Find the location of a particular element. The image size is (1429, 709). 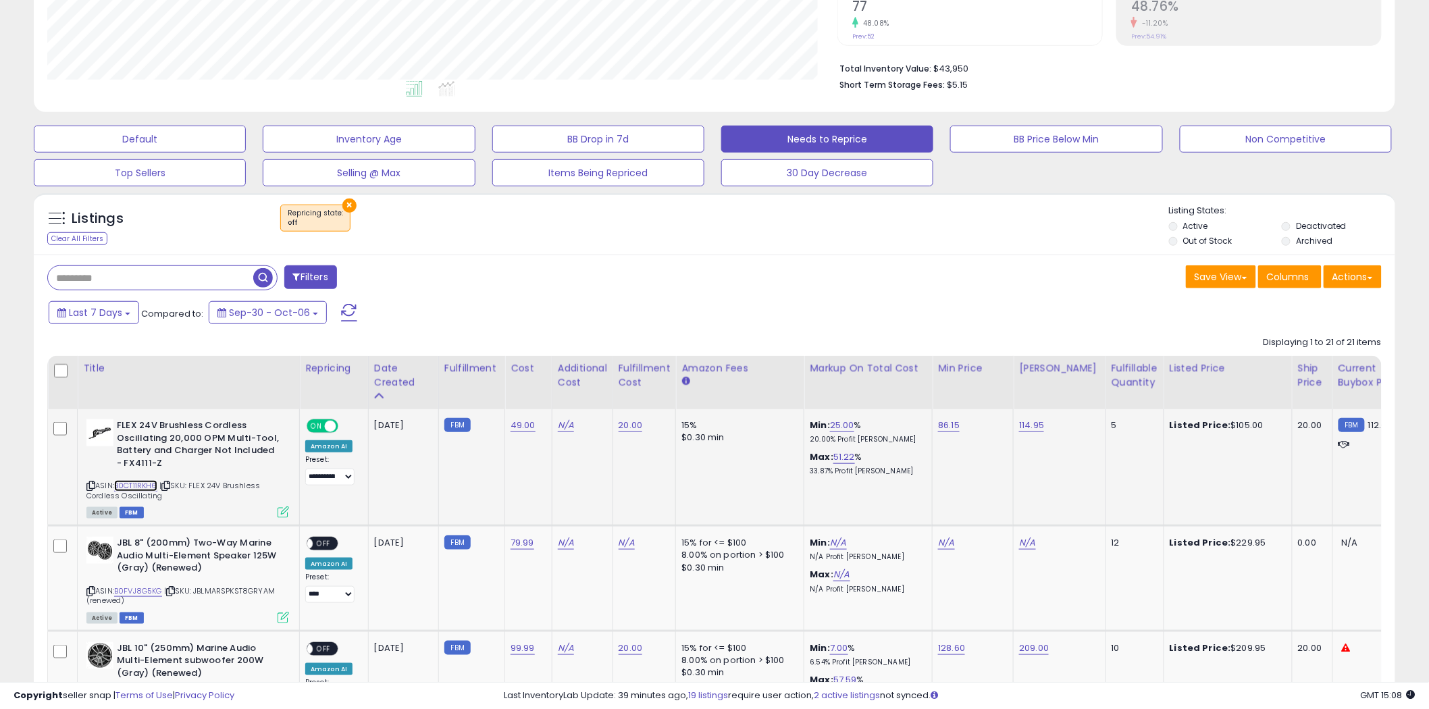

span: Sep-30 - Oct-06 is located at coordinates (269, 313).